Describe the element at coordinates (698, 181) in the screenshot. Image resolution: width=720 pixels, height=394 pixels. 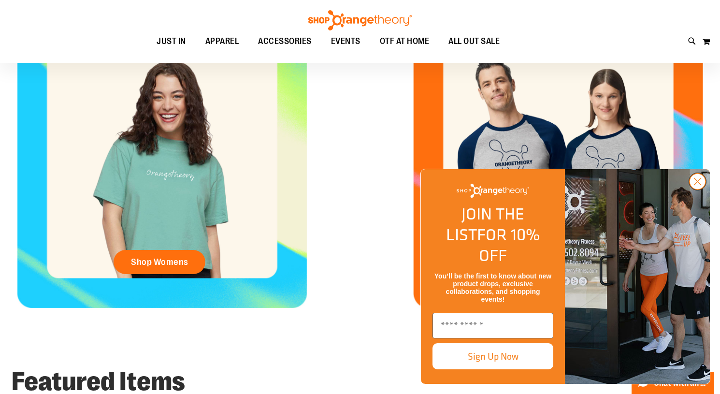
I see `button: Close dialog` at that location.